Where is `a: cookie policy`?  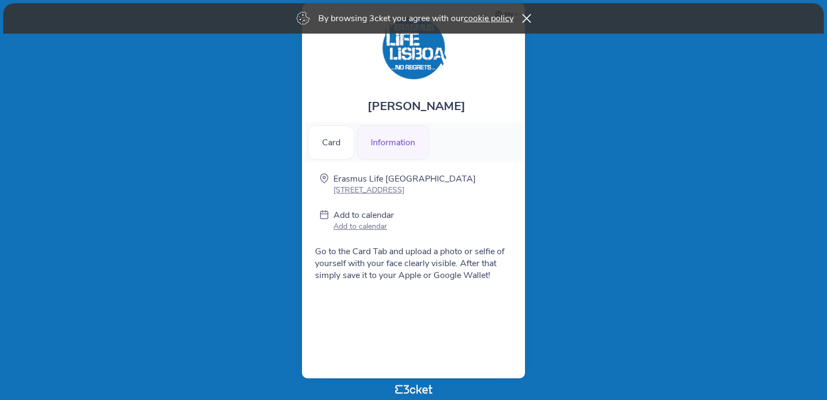 a: cookie policy is located at coordinates (489, 18).